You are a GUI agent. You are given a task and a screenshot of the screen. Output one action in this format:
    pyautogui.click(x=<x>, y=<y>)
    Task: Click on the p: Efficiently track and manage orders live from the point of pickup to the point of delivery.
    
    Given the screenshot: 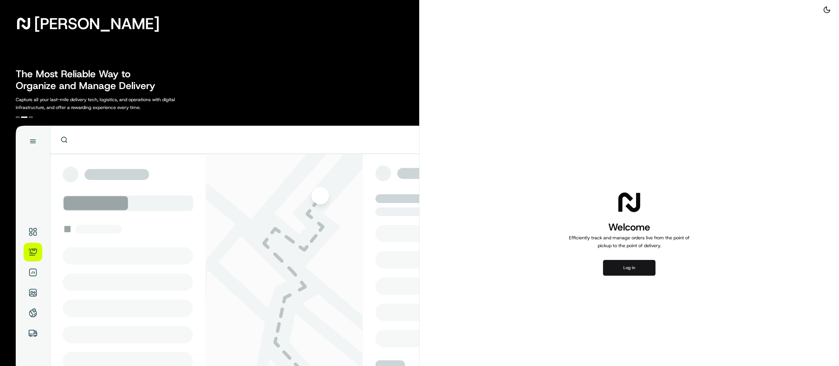 What is the action you would take?
    pyautogui.click(x=629, y=242)
    